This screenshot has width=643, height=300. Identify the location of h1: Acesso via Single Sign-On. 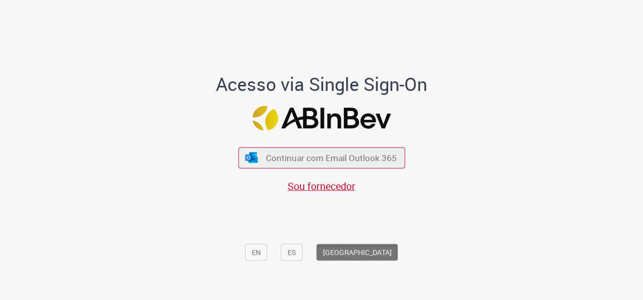
(322, 84).